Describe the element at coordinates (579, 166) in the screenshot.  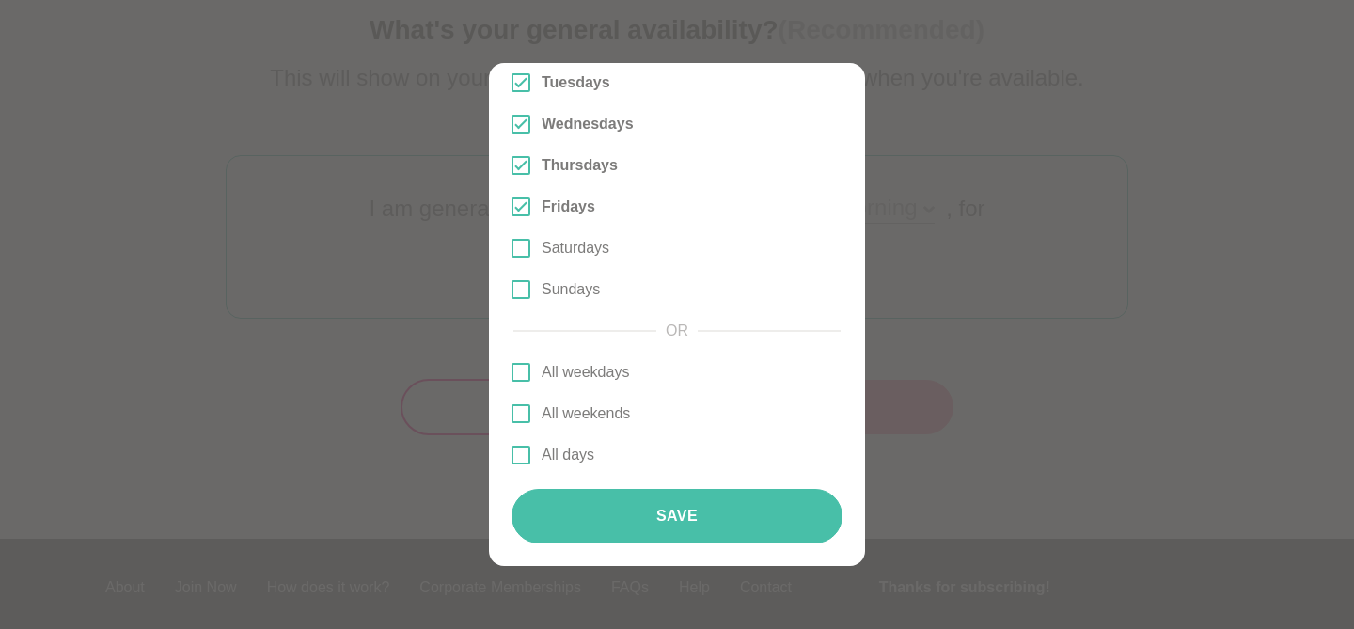
I see `p: Thursdays` at that location.